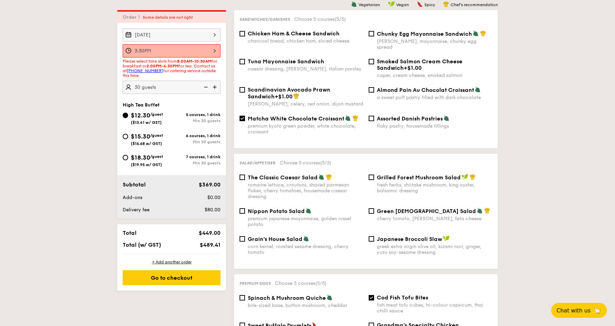 This screenshot has height=326, width=615. What do you see at coordinates (410, 118) in the screenshot?
I see `span: Assorted Danish Pastries` at bounding box center [410, 118].